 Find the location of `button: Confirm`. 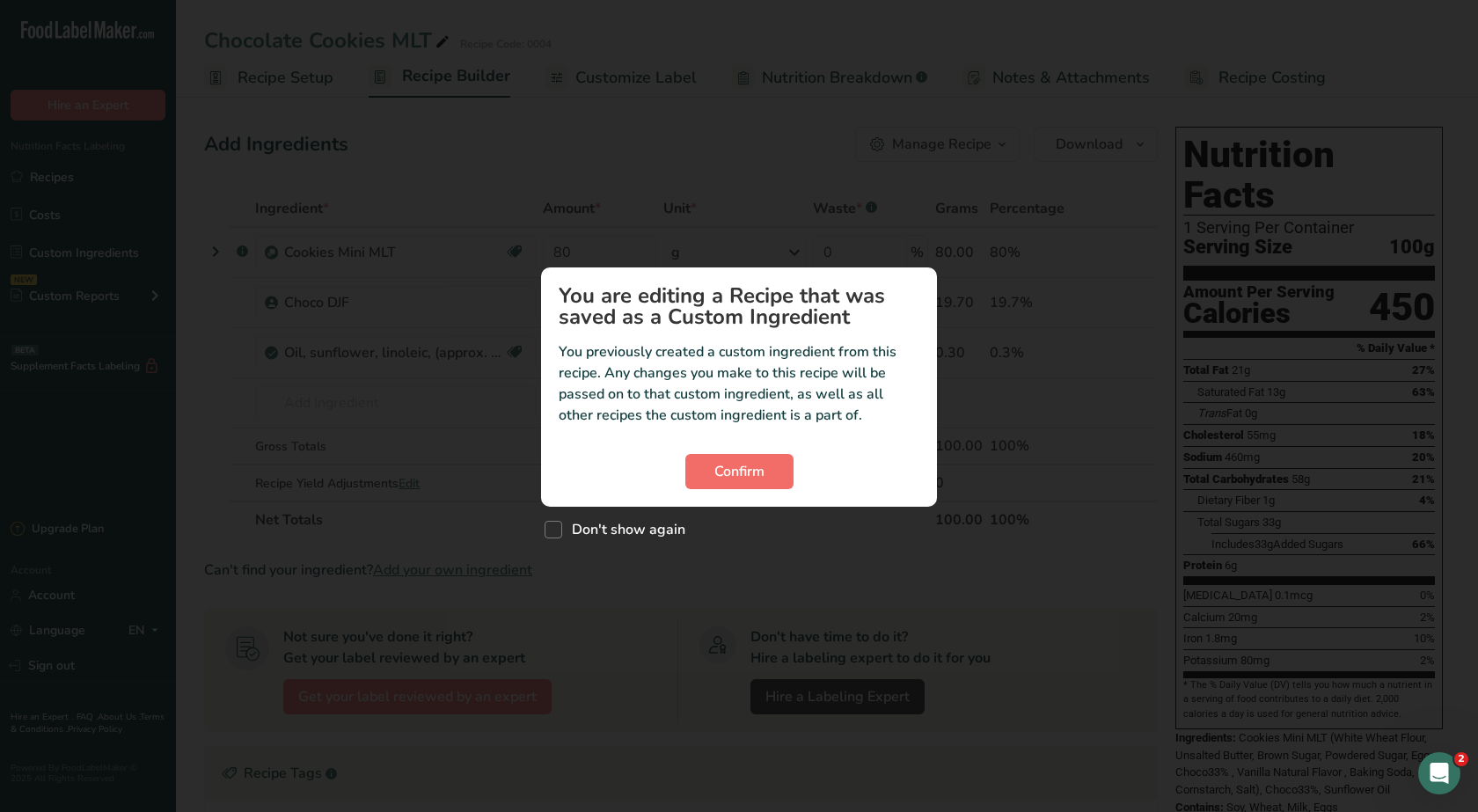

button: Confirm is located at coordinates (739, 471).